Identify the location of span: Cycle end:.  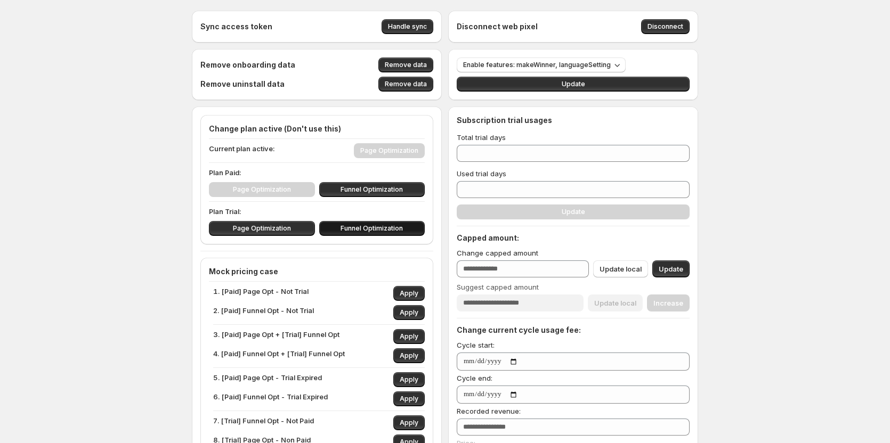
(474, 378).